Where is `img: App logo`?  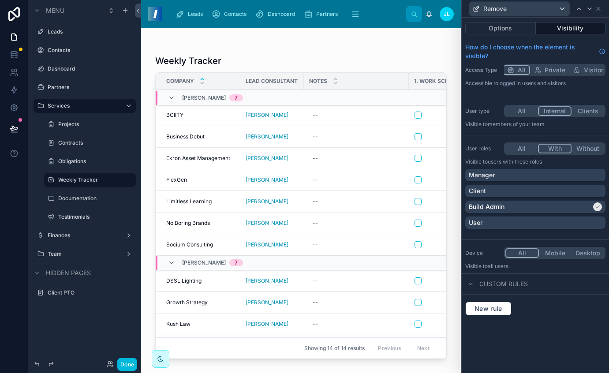
img: App logo is located at coordinates (155, 14).